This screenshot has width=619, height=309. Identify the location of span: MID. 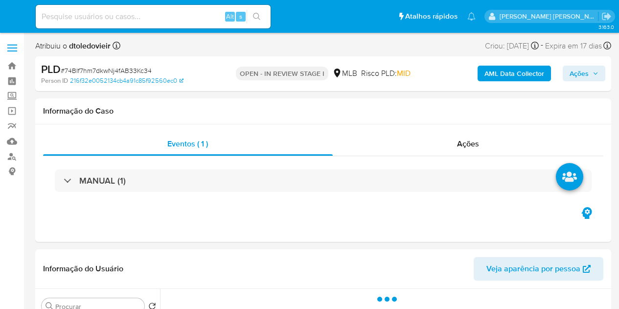
(404, 73).